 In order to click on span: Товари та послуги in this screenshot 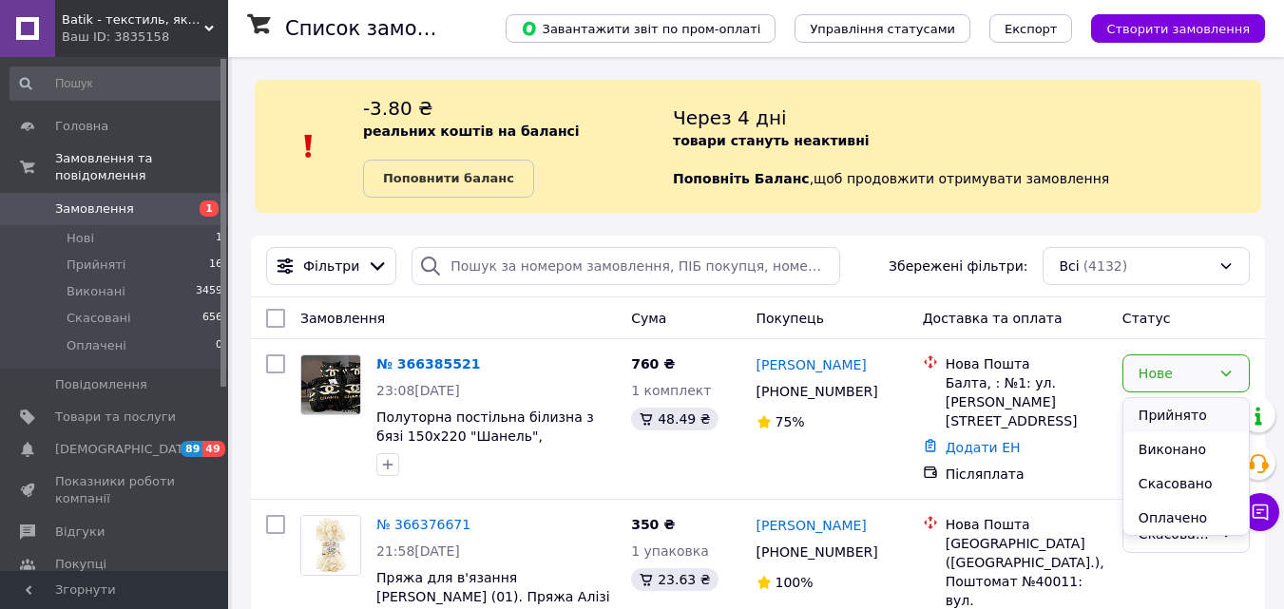, I will do `click(115, 417)`.